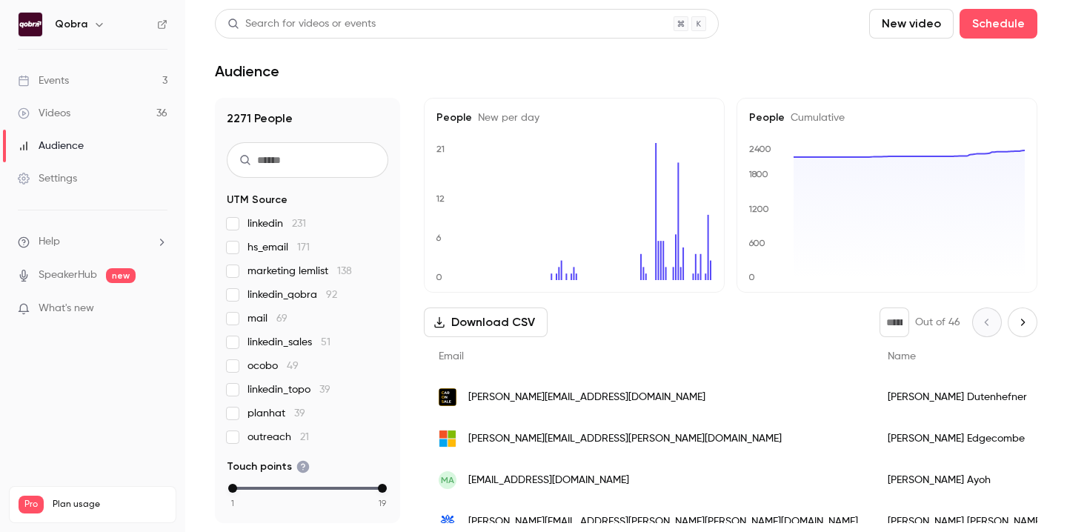 The image size is (1067, 532). Describe the element at coordinates (382, 503) in the screenshot. I see `span: 19` at that location.